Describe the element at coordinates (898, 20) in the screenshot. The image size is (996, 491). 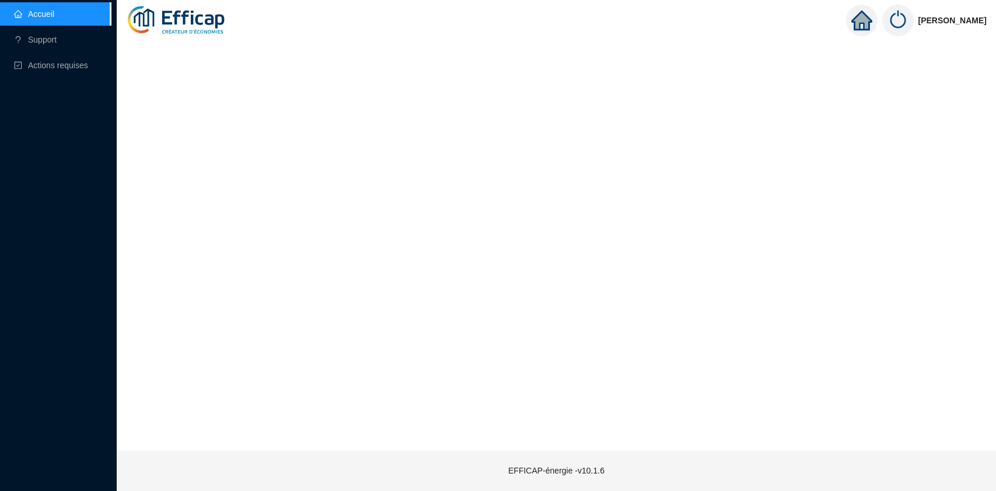
I see `img: power` at that location.